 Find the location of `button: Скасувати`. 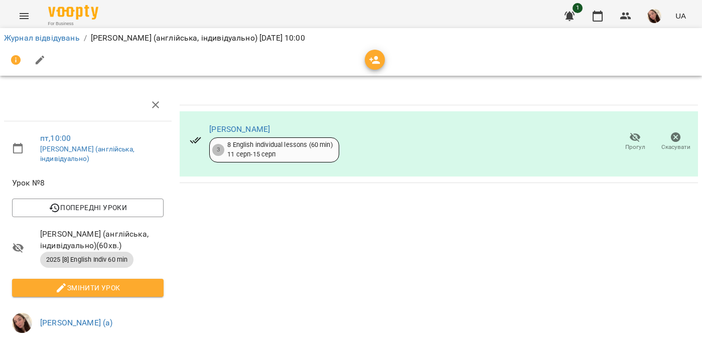

button: Скасувати is located at coordinates (676, 142).